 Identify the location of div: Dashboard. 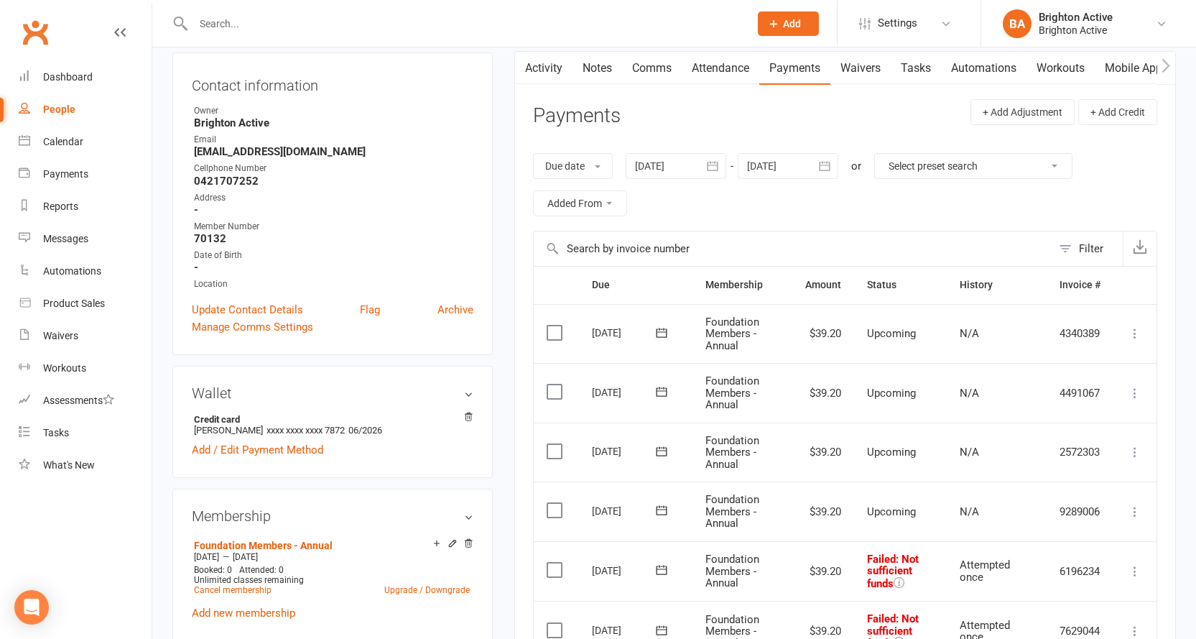
(68, 77).